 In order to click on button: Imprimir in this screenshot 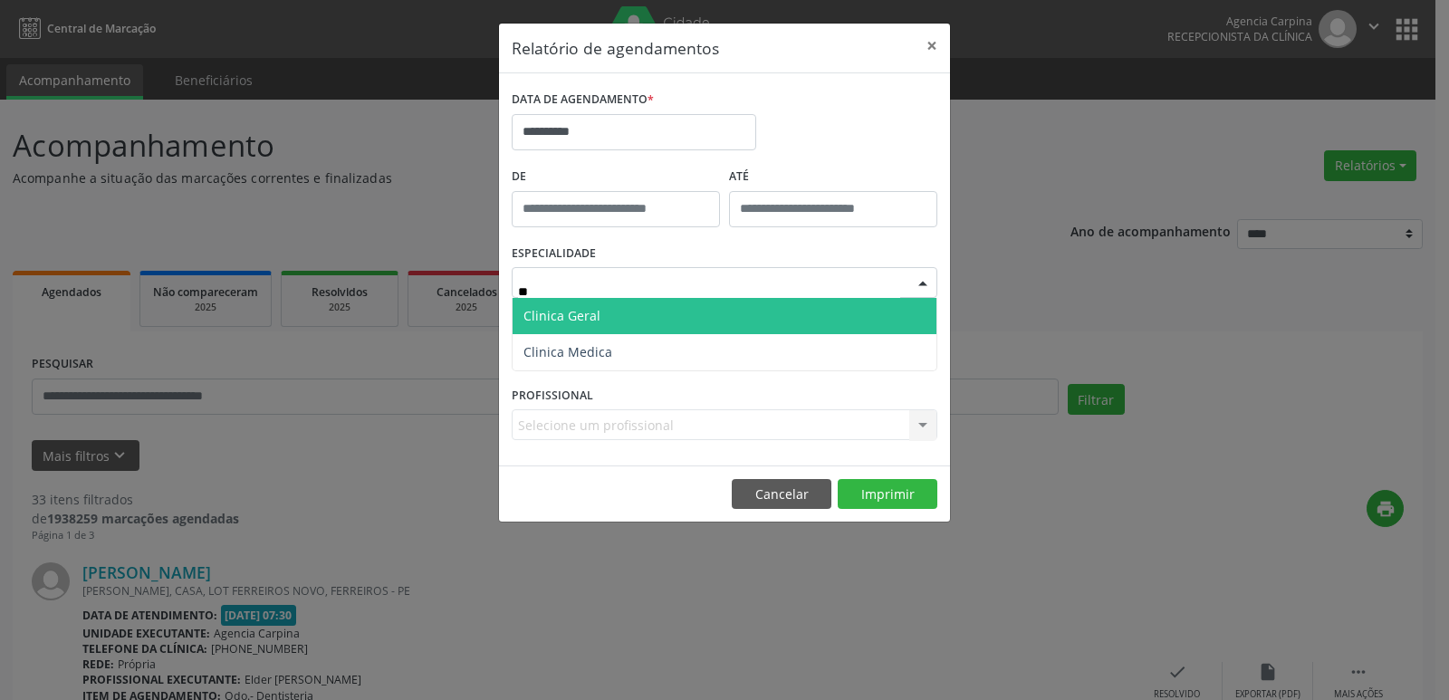, I will do `click(888, 495)`.